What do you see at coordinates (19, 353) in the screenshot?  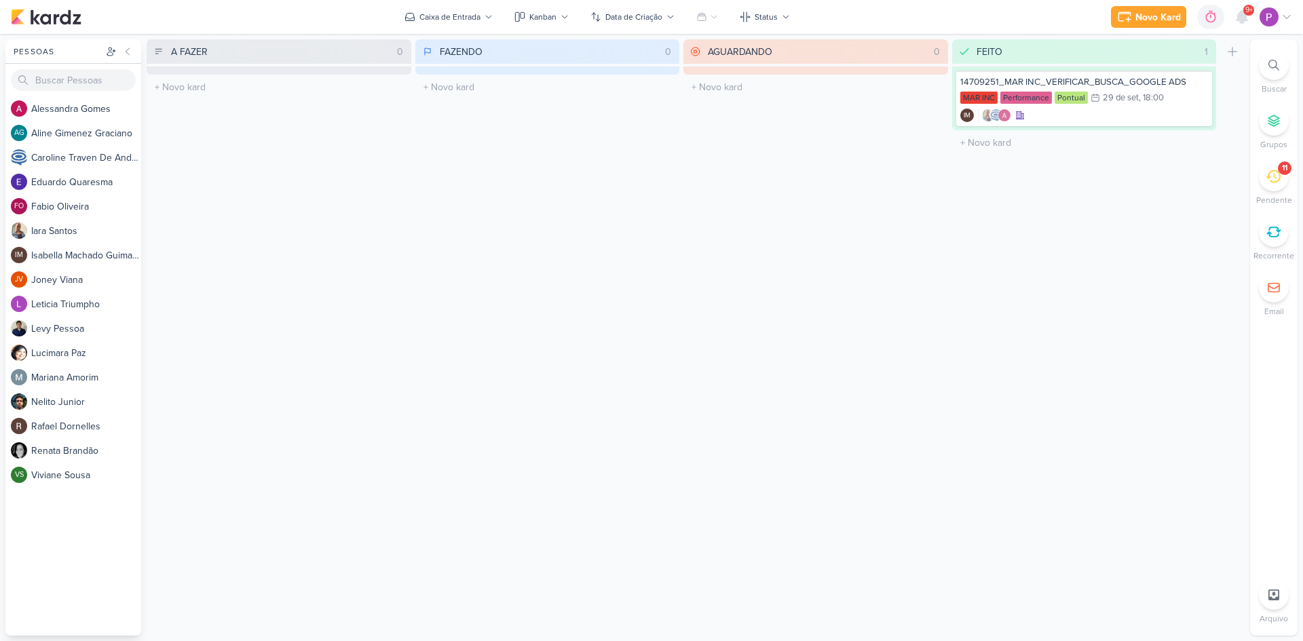 I see `img: Lucimara Paz` at bounding box center [19, 353].